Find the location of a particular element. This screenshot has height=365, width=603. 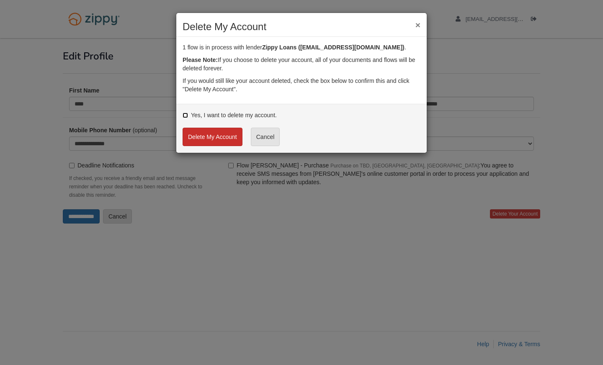

input: Confirm I want to delete my account is located at coordinates (185, 115).